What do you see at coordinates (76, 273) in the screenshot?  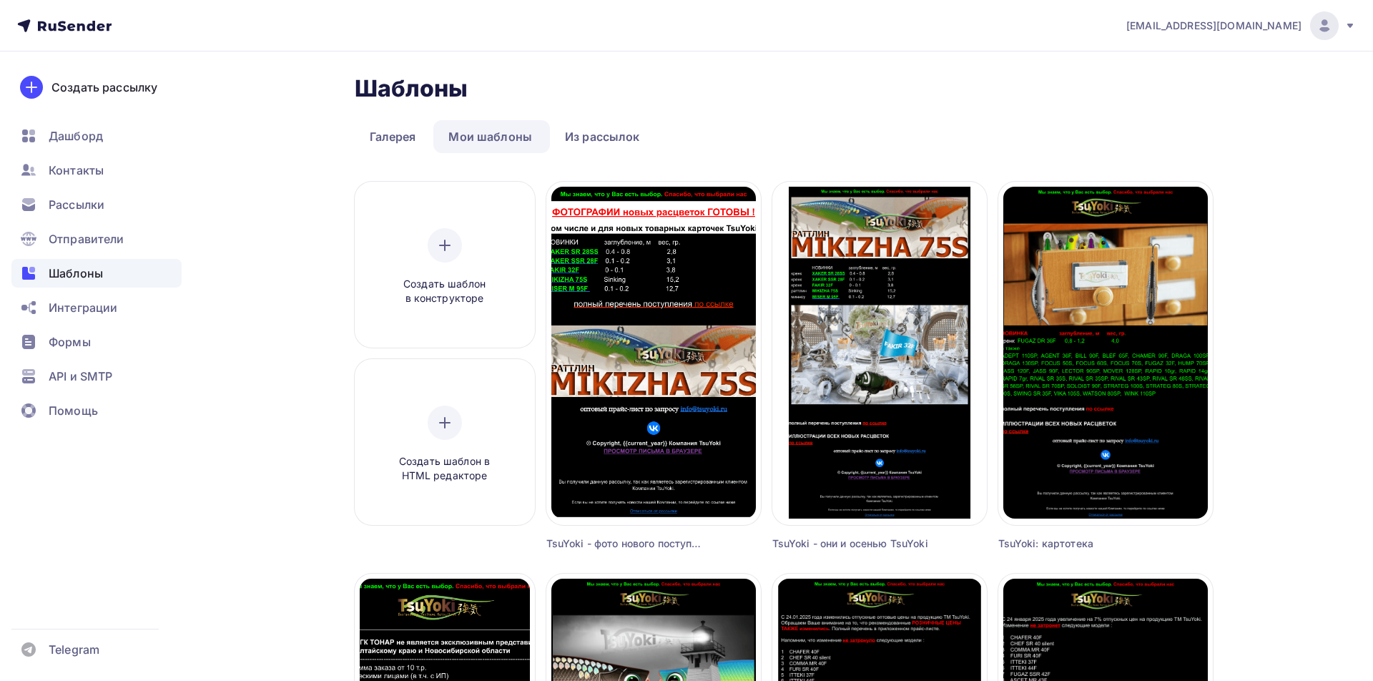 I see `span: Шаблоны` at bounding box center [76, 273].